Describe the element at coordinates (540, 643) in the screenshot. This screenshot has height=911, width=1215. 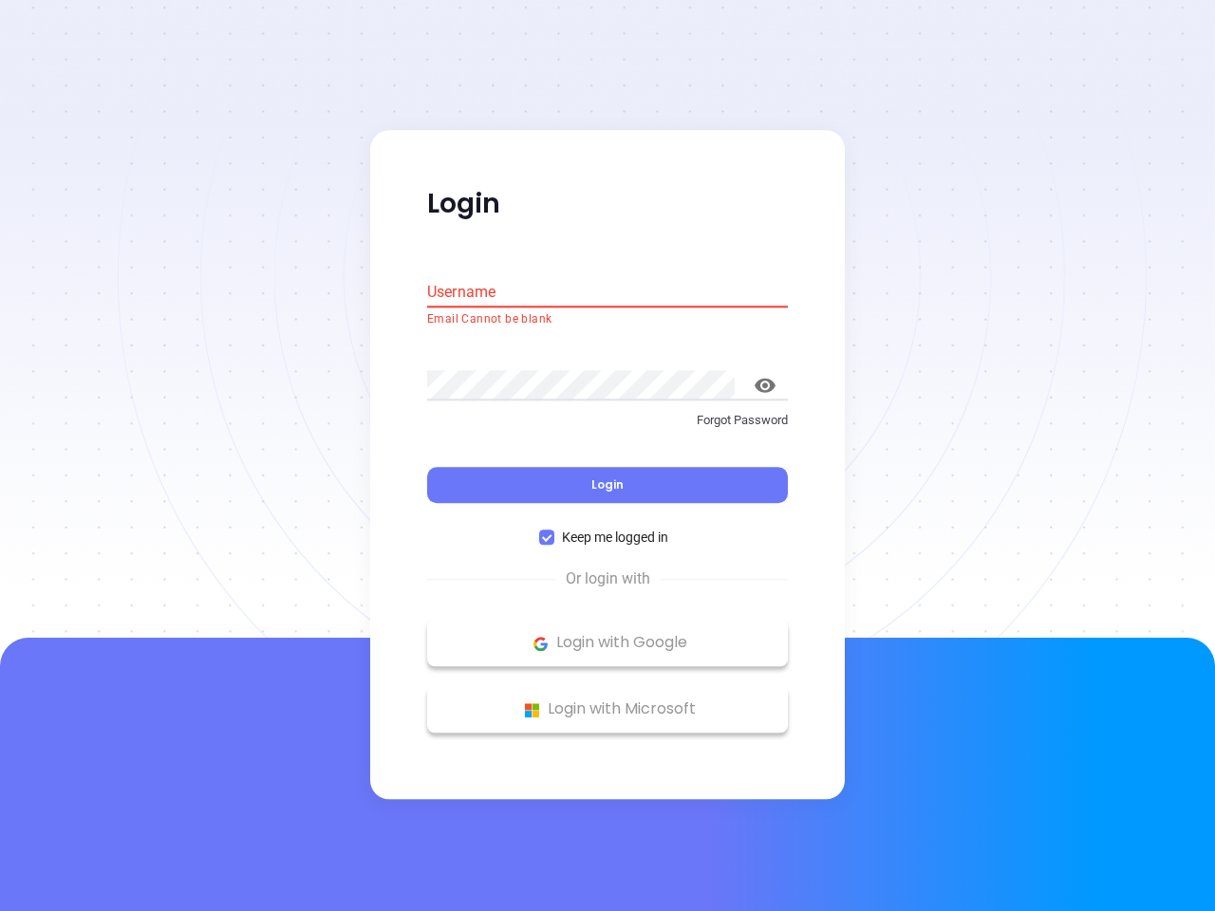
I see `img: Google Logo` at that location.